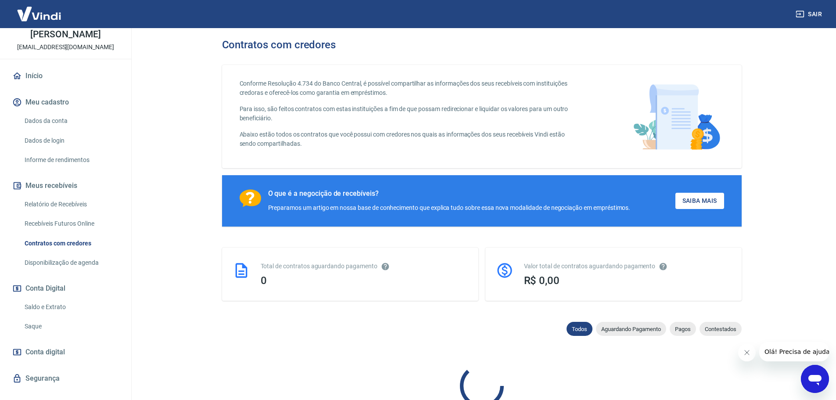 Image resolution: width=836 pixels, height=400 pixels. What do you see at coordinates (364, 280) in the screenshot?
I see `div: 0` at bounding box center [364, 280].